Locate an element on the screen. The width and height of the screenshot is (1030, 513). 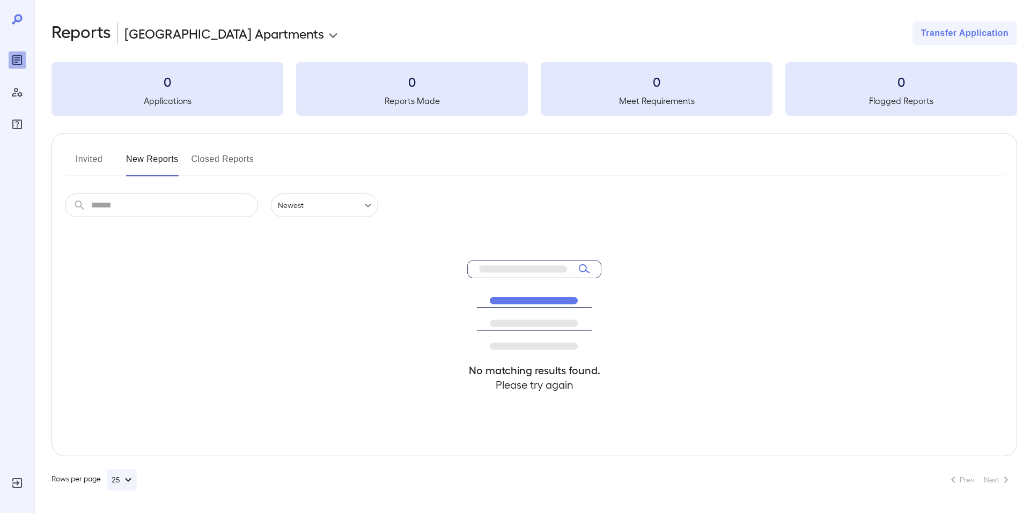
button: New Reports is located at coordinates (152, 164).